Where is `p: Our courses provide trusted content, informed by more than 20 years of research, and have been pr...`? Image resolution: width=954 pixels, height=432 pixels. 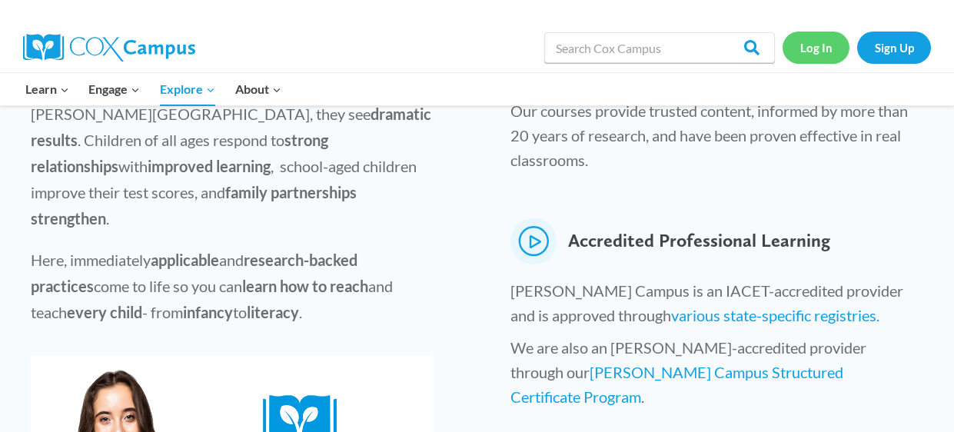 p: Our courses provide trusted content, informed by more than 20 years of research, and have been pr... is located at coordinates (712, 139).